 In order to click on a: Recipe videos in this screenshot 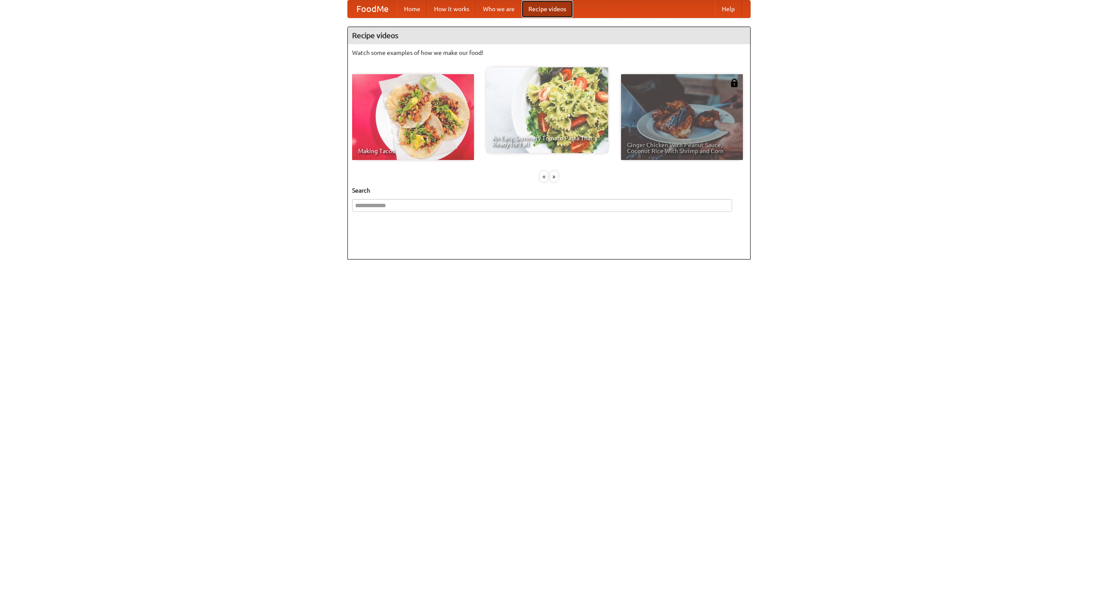, I will do `click(547, 9)`.